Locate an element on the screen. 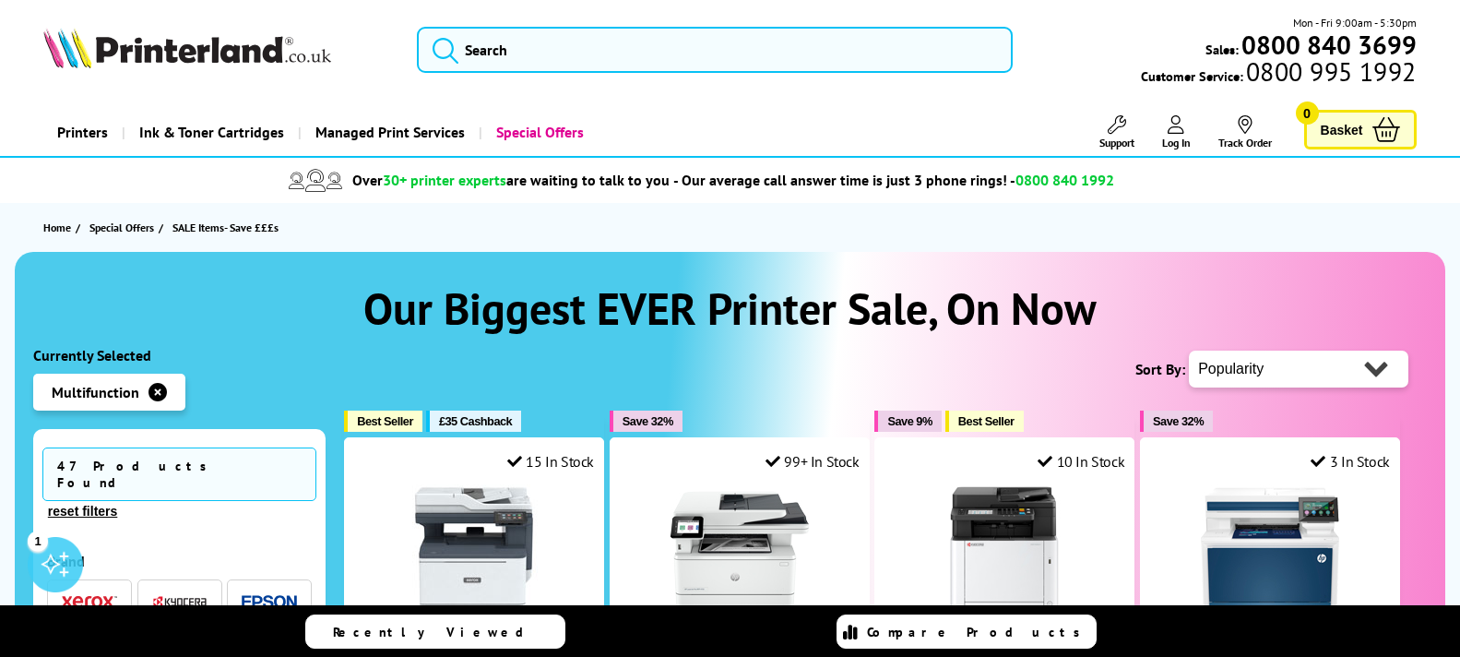 This screenshot has width=1460, height=657. span: 47 Products Found is located at coordinates (179, 474).